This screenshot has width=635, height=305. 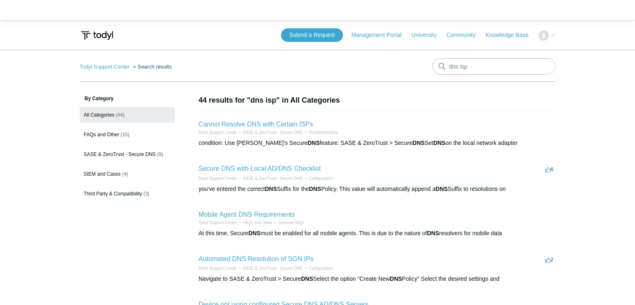 I want to click on span: 2, so click(x=549, y=259).